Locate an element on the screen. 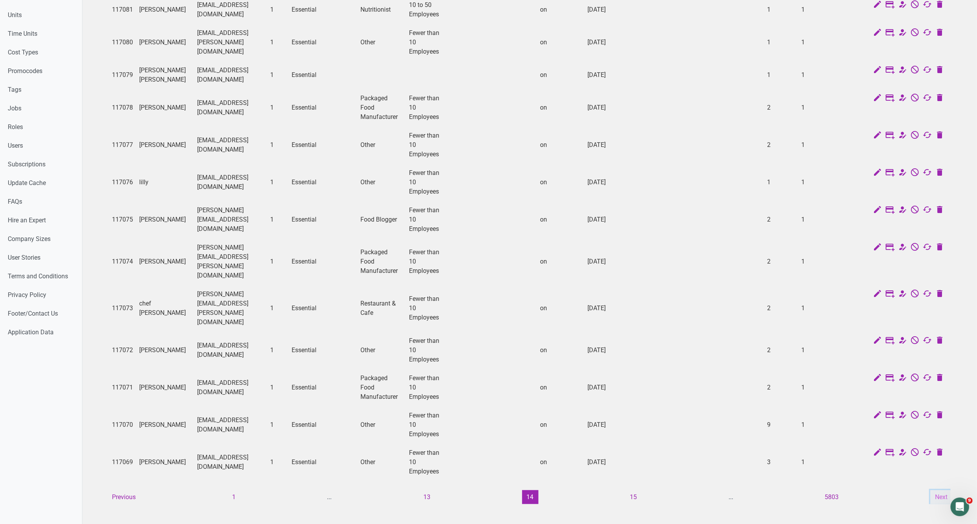 This screenshot has width=977, height=524. td: 117073 is located at coordinates (122, 308).